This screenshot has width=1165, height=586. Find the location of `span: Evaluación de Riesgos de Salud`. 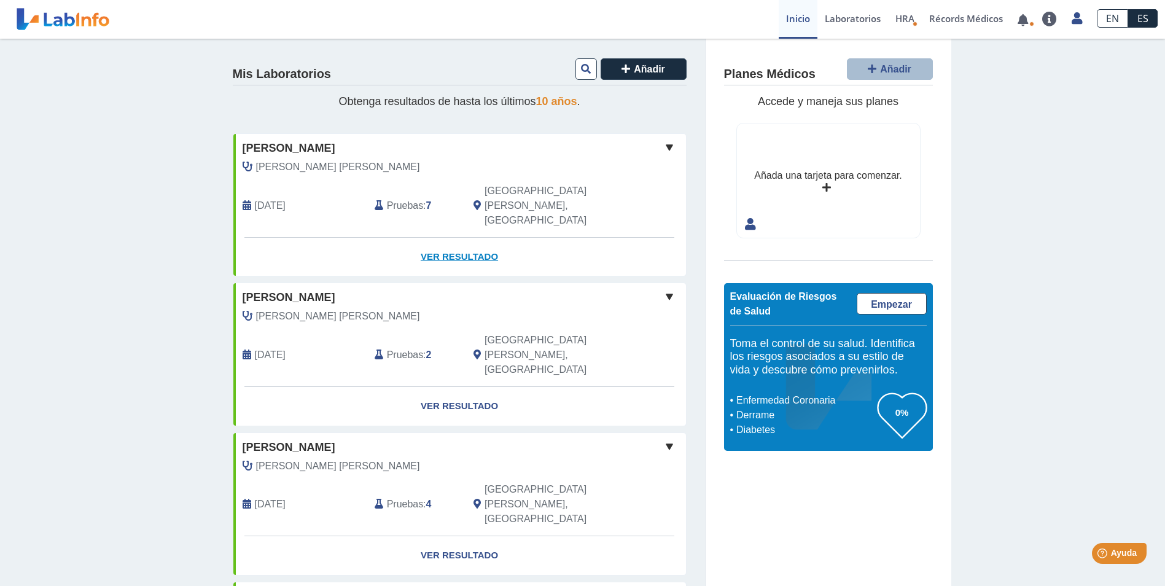

span: Evaluación de Riesgos de Salud is located at coordinates (784, 303).